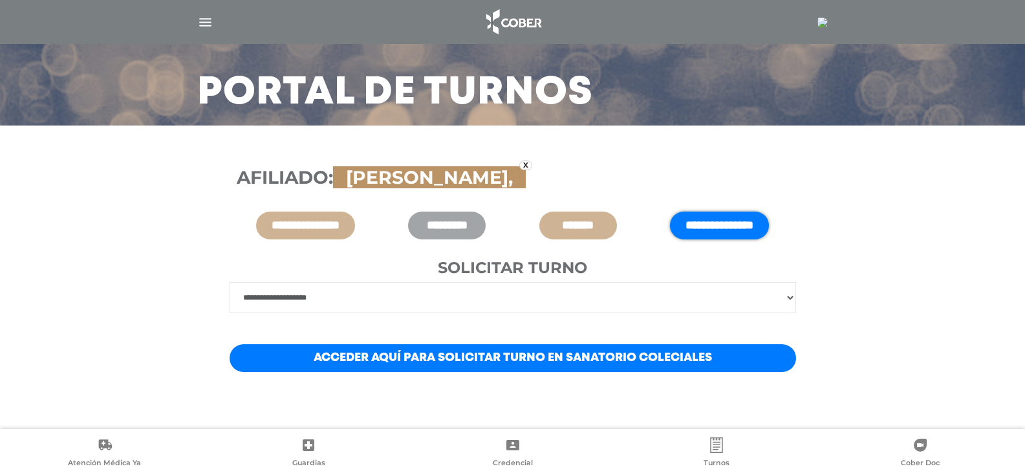  Describe the element at coordinates (395, 93) in the screenshot. I see `h3: Portal de turnos` at that location.